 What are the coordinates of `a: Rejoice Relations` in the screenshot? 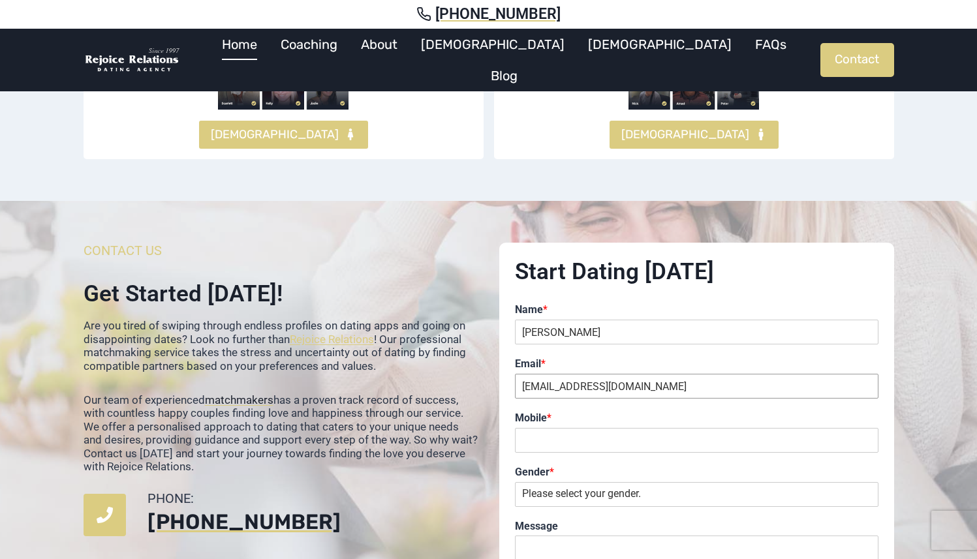 It's located at (331, 339).